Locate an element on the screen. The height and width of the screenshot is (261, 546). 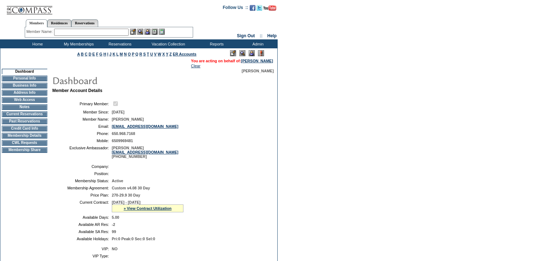
a: P is located at coordinates (133, 54).